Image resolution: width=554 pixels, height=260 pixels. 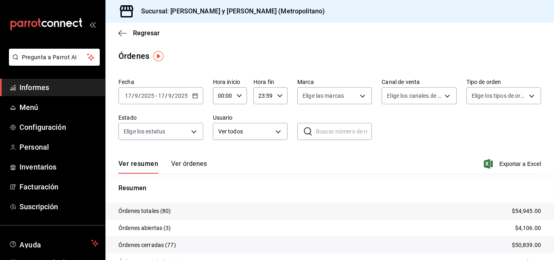 I want to click on font: Marca, so click(x=305, y=82).